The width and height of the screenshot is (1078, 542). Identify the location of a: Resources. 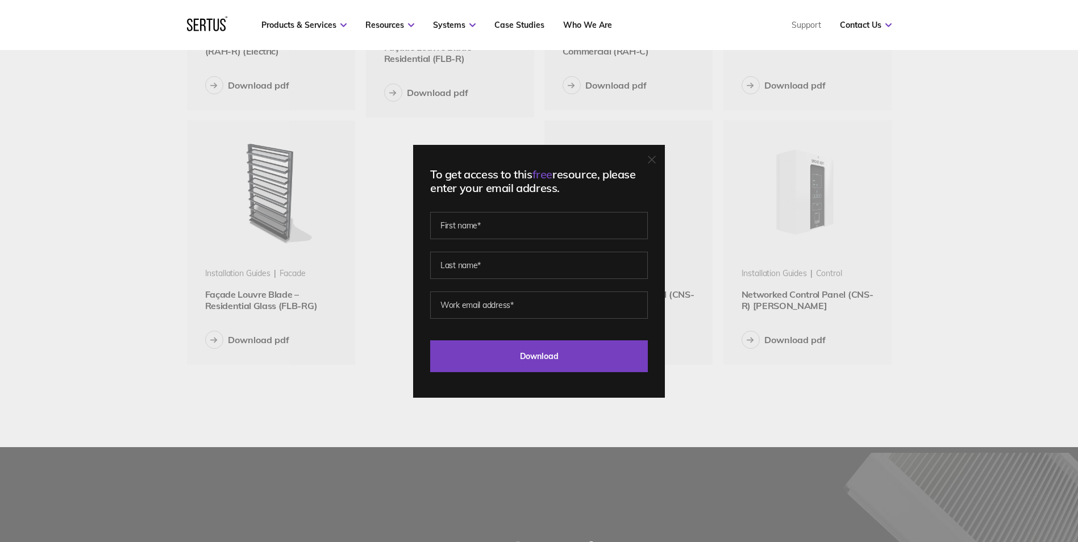
(390, 25).